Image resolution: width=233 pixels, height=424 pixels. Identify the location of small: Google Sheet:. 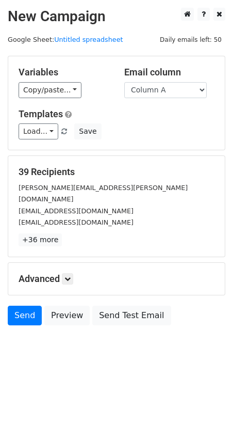
(66, 39).